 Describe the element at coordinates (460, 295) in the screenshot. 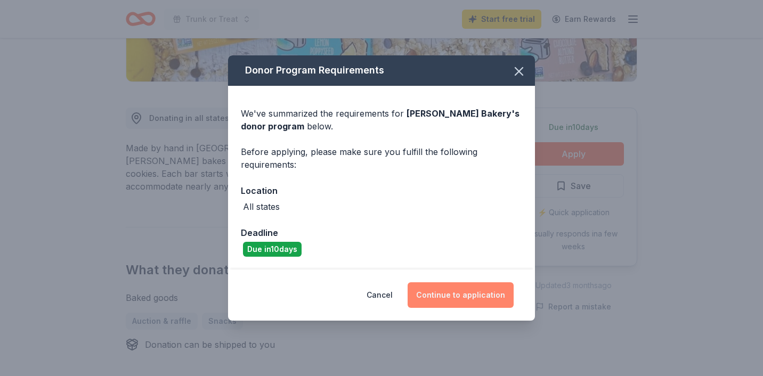

I see `button: Continue to application` at that location.